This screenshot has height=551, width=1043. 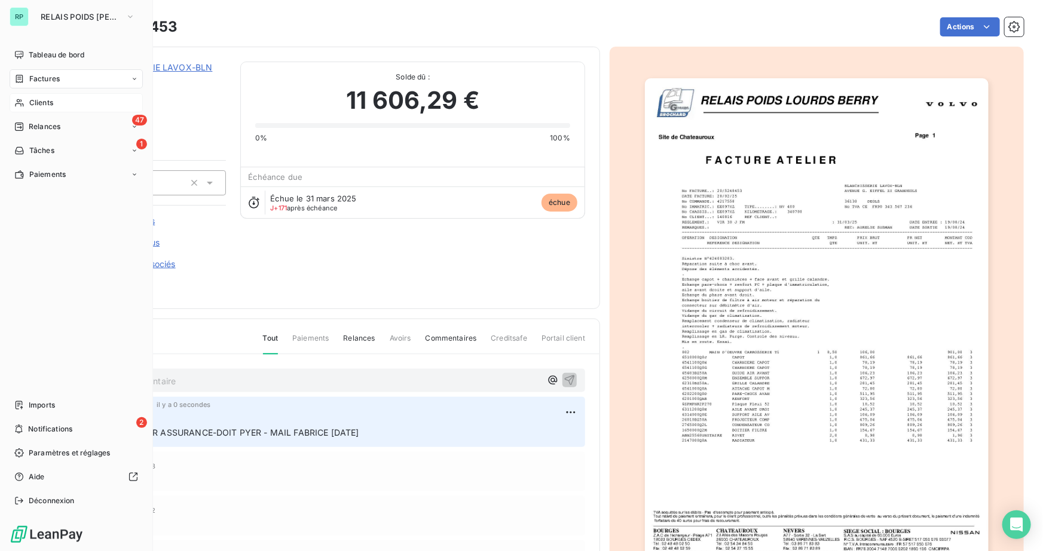 I want to click on span: il y a 0 secondes, so click(x=183, y=405).